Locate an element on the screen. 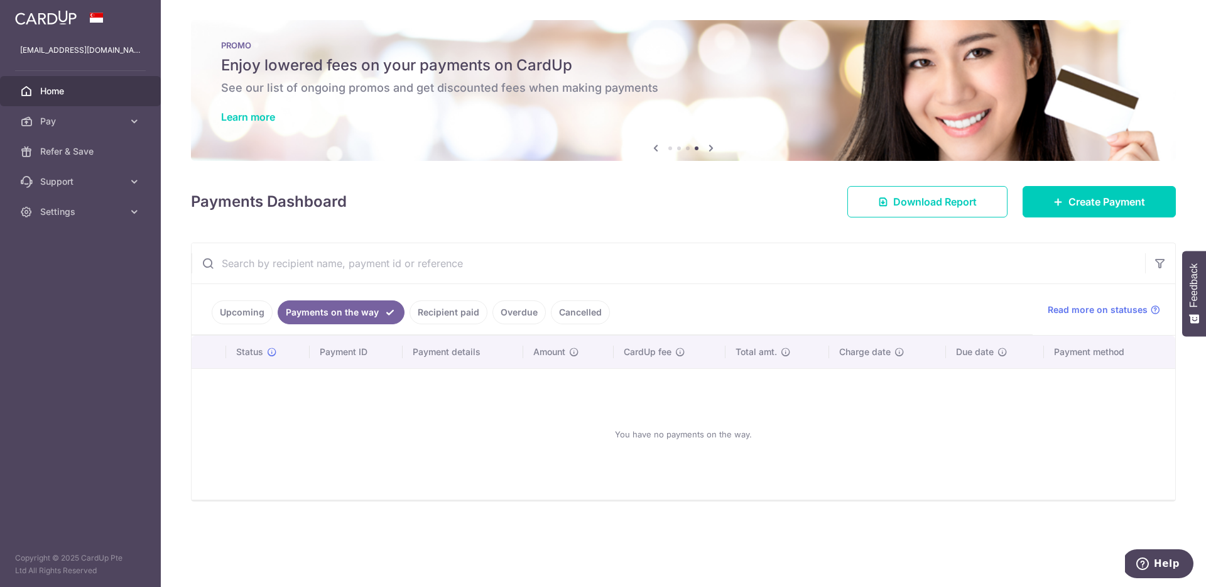 The height and width of the screenshot is (587, 1206). span: Refer & Save is located at coordinates (82, 151).